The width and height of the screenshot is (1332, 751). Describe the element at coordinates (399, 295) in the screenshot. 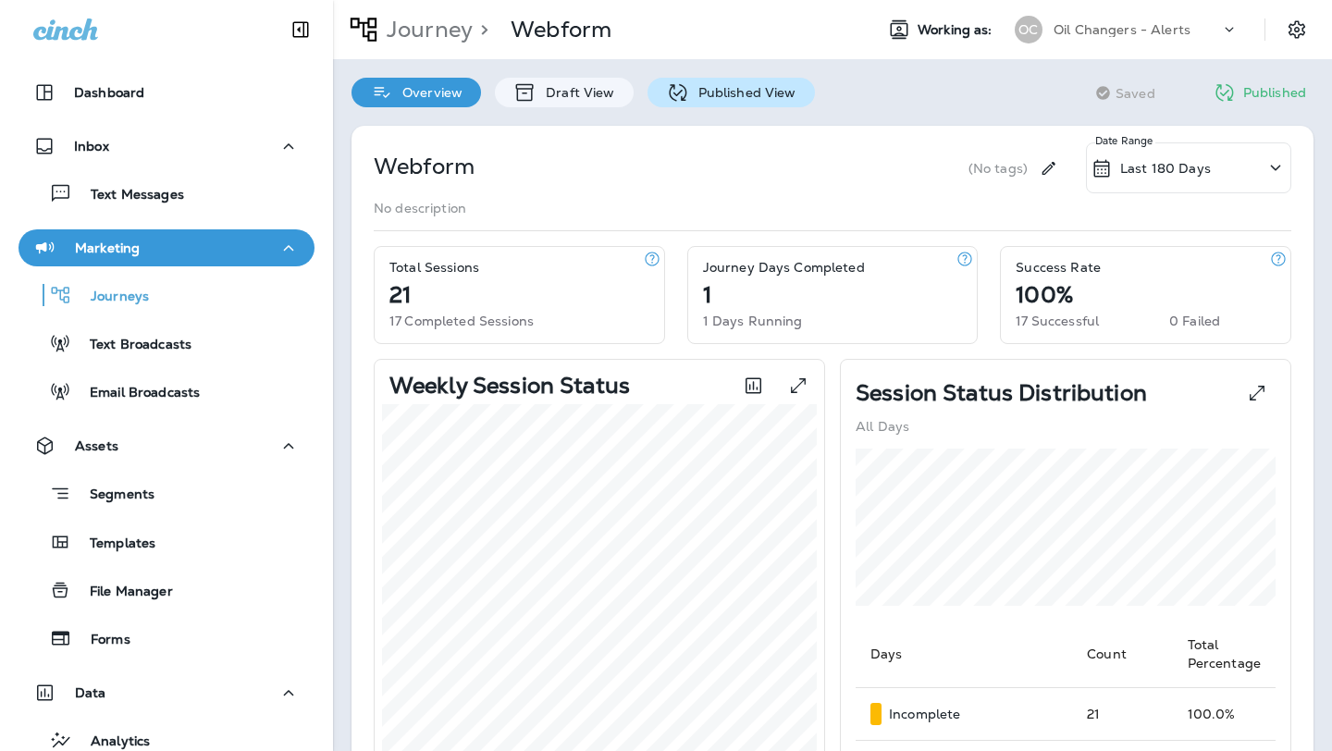

I see `p: 21` at that location.